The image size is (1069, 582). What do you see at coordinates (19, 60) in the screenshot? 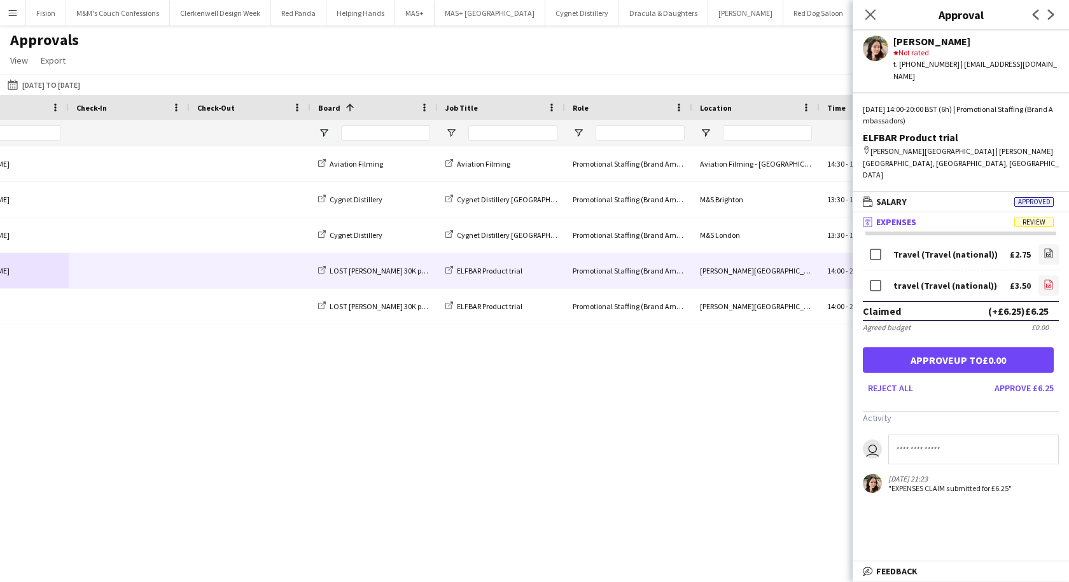
I see `a: View` at bounding box center [19, 60].